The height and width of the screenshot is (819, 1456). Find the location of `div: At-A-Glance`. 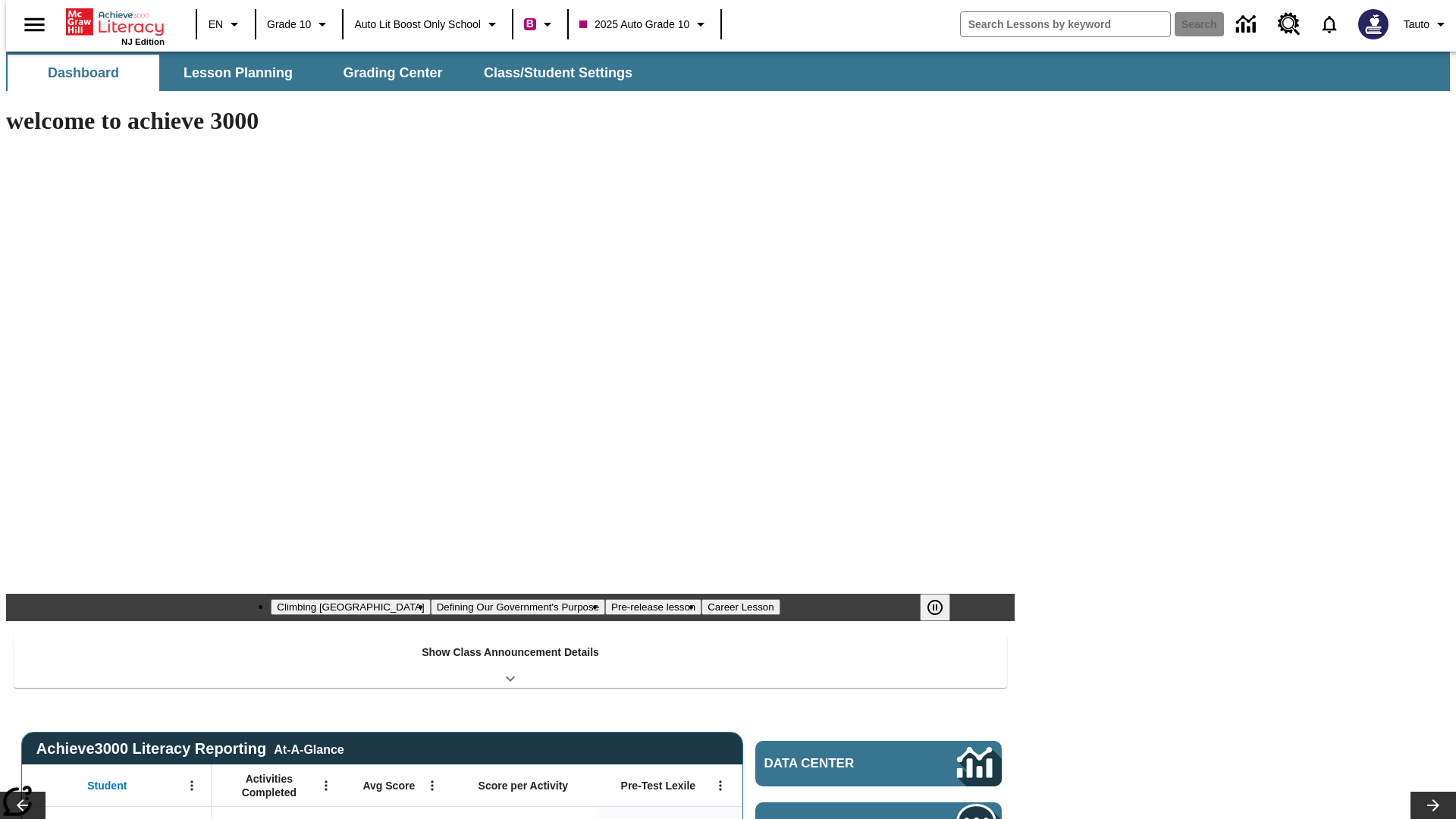

div: At-A-Glance is located at coordinates (308, 748).